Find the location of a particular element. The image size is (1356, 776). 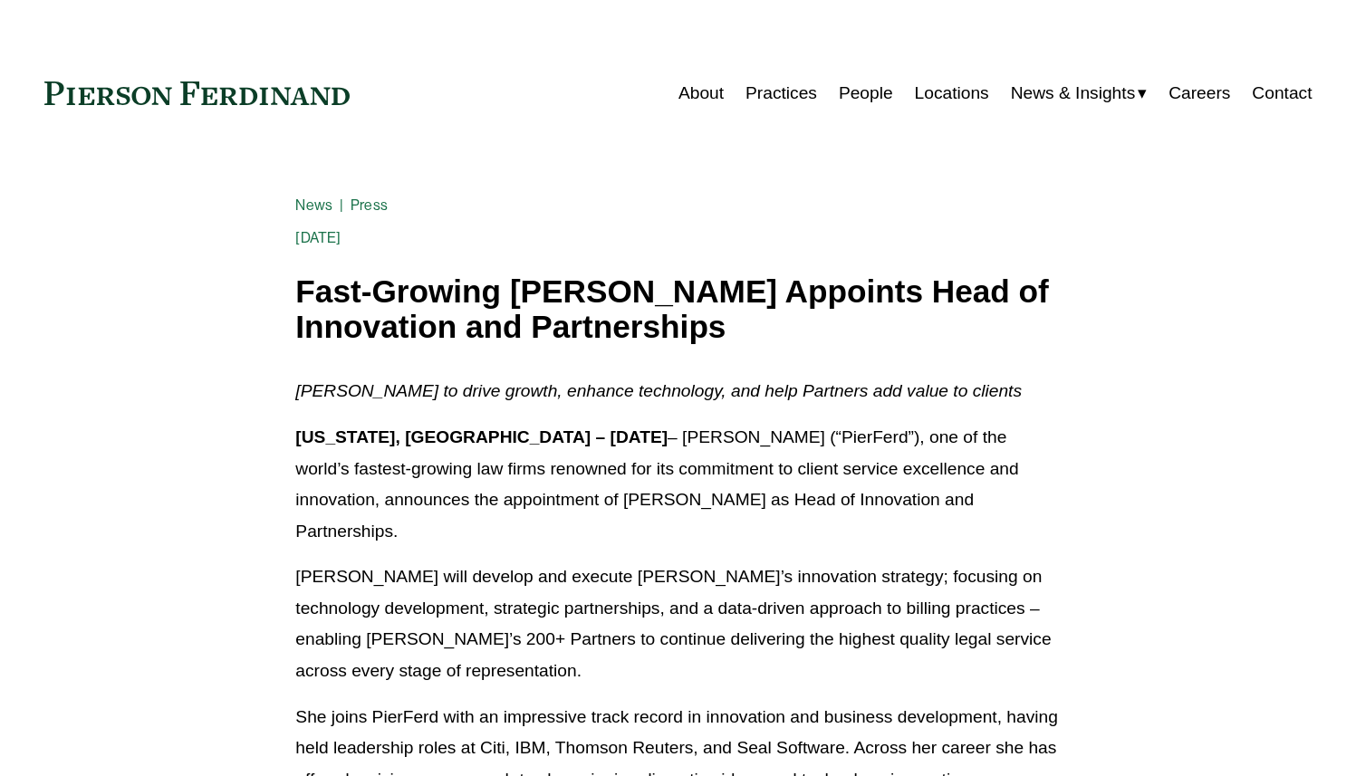

a: About is located at coordinates (701, 93).